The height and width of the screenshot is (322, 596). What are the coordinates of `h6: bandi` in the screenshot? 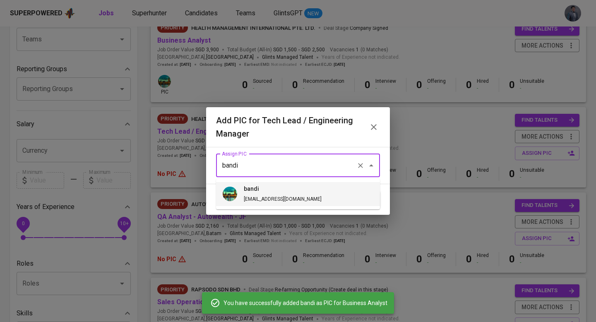 It's located at (283, 189).